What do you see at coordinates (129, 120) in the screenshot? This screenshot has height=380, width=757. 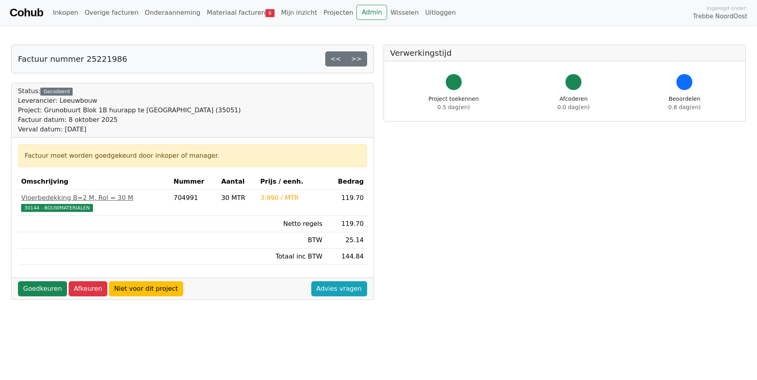 I see `div: Factuur datum: 8 oktober 2025` at bounding box center [129, 120].